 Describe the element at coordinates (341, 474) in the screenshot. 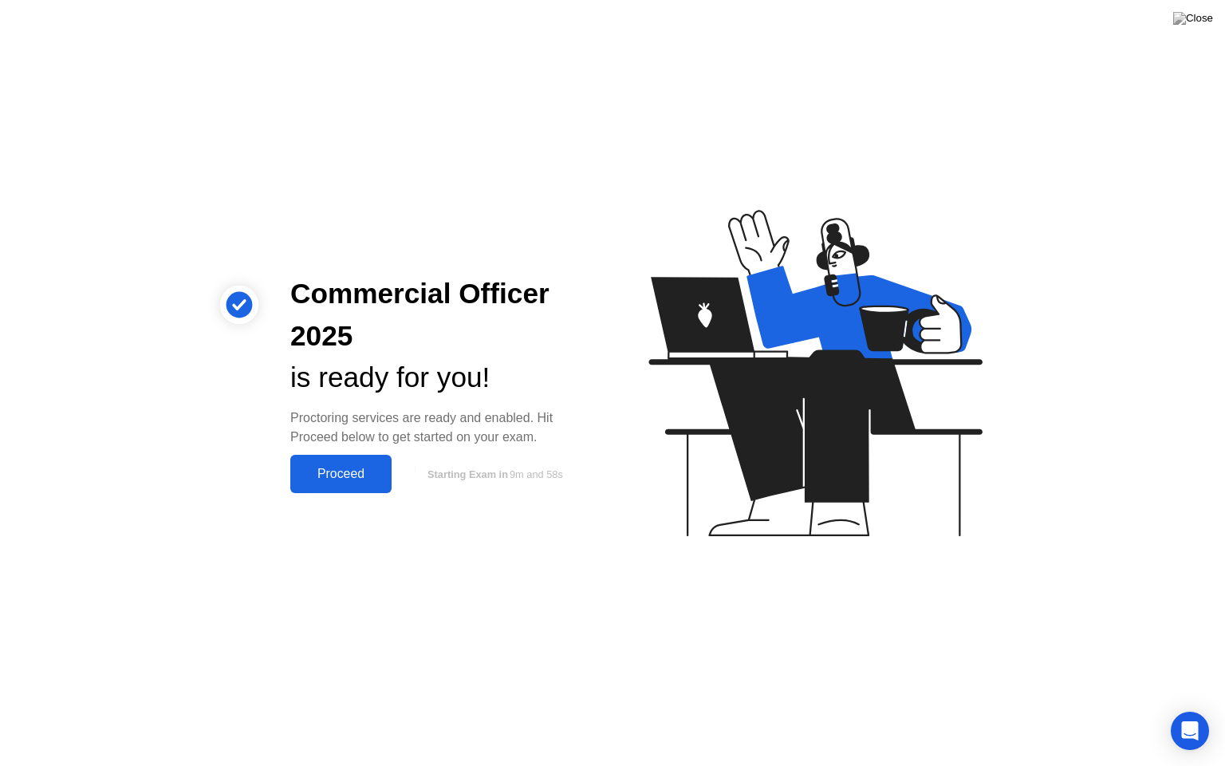

I see `div: Proceed` at that location.